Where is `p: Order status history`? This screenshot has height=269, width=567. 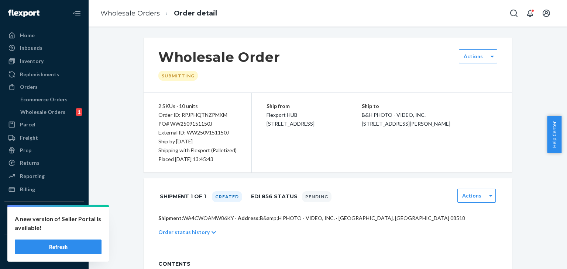 p: Order status history is located at coordinates (184, 232).